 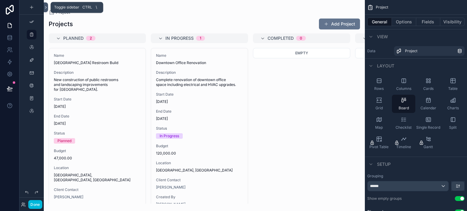 I want to click on button: Options, so click(x=404, y=22).